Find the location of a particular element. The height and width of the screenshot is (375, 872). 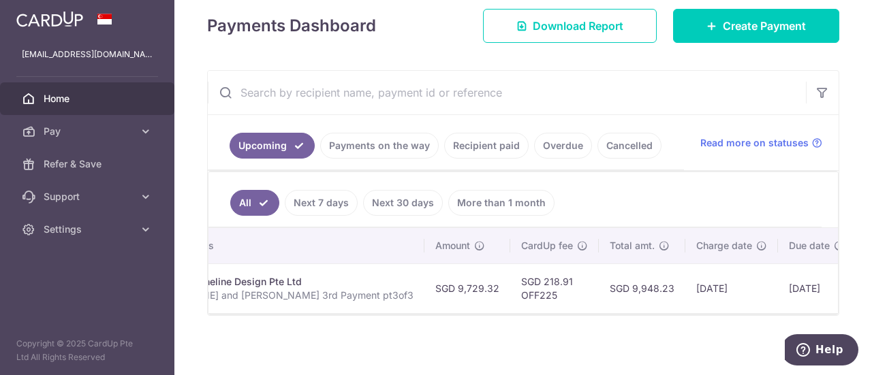

th: Payment details is located at coordinates (276, 246).